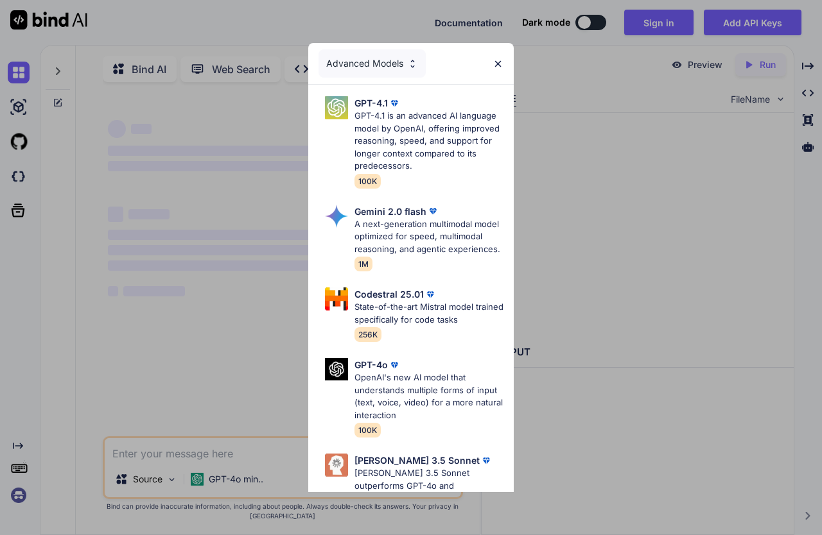 Image resolution: width=822 pixels, height=535 pixels. I want to click on p: GPT-4o, so click(371, 365).